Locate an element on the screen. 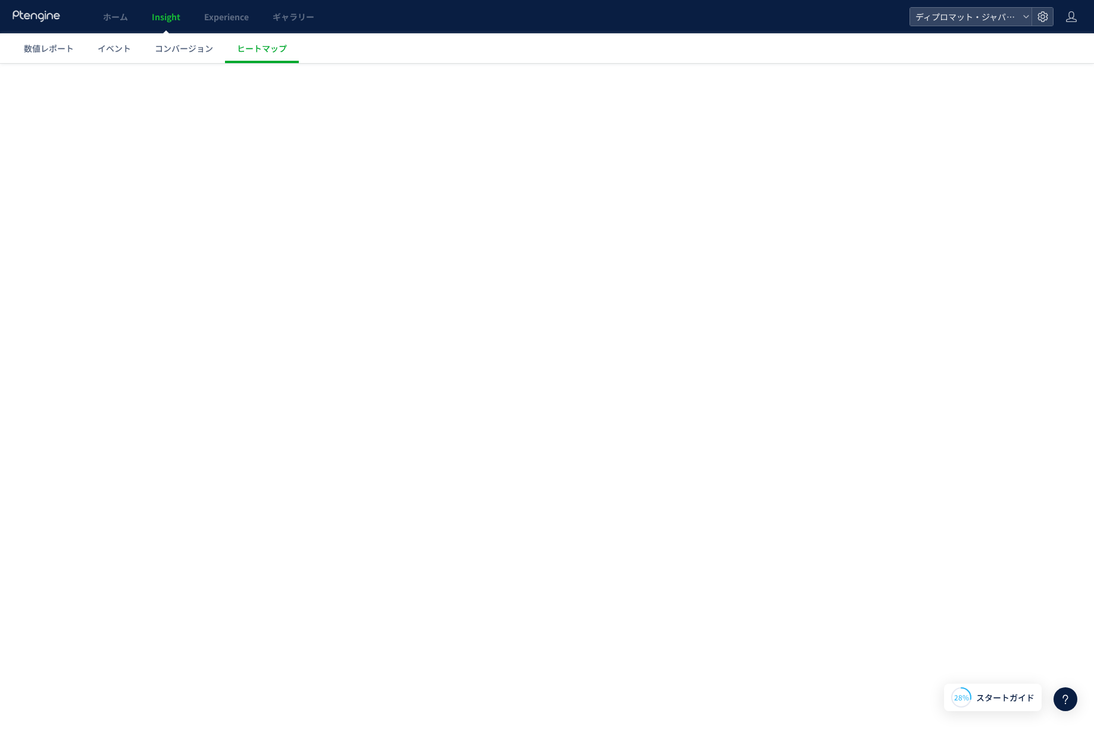  span: イベント is located at coordinates (114, 48).